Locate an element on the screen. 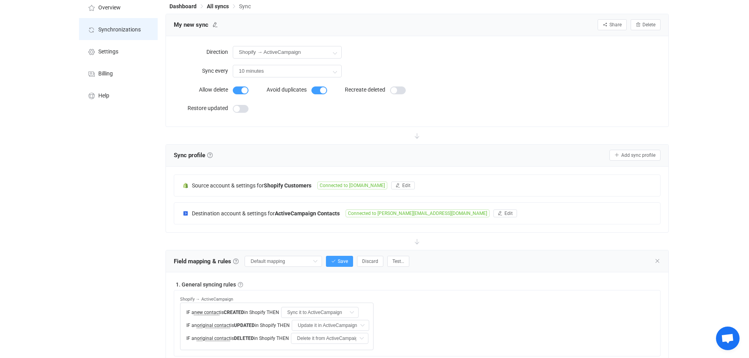  span: Destination account & settings for is located at coordinates (233, 214).